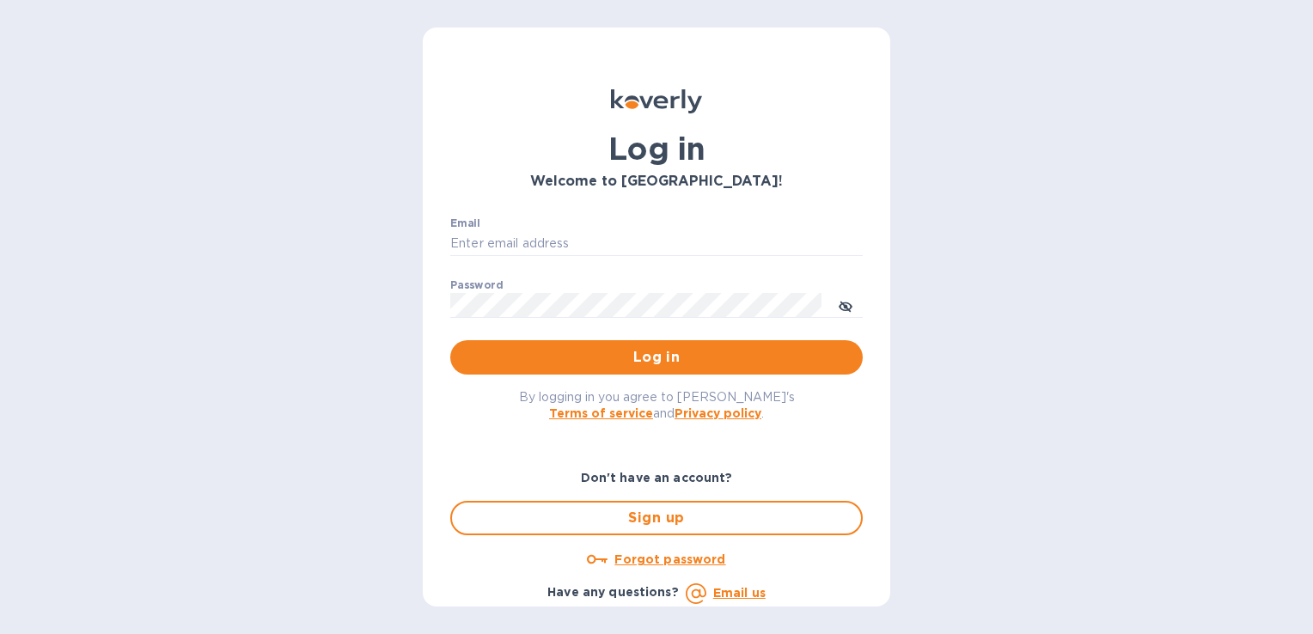 The image size is (1313, 634). What do you see at coordinates (739, 593) in the screenshot?
I see `b: Email us` at bounding box center [739, 593].